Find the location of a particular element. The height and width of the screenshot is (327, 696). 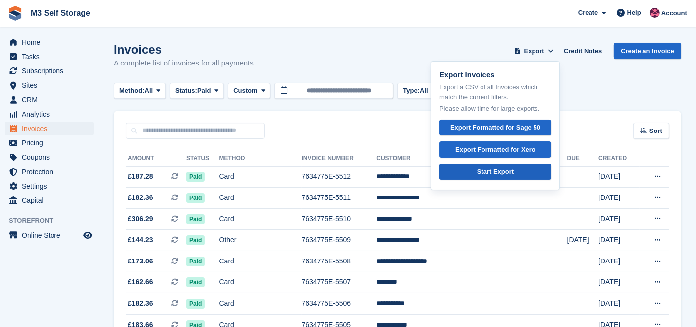

span: Sites is located at coordinates (52, 85).